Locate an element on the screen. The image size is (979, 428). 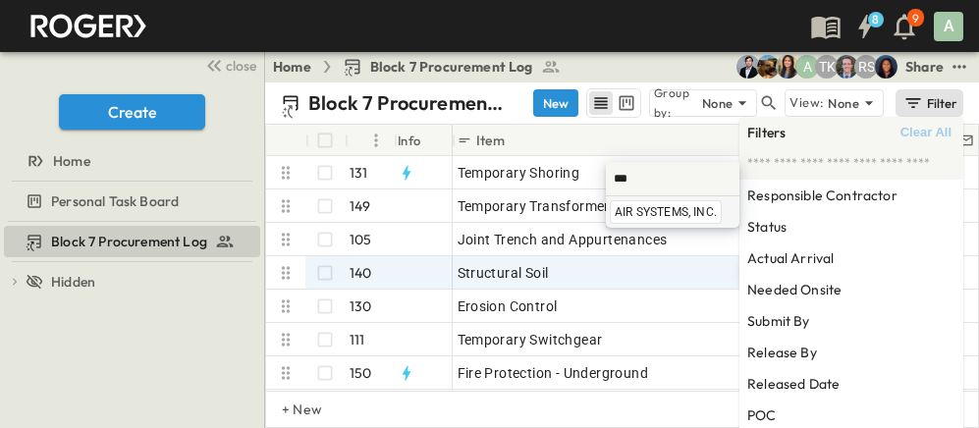
span: Temporary Shoring is located at coordinates (519, 173).